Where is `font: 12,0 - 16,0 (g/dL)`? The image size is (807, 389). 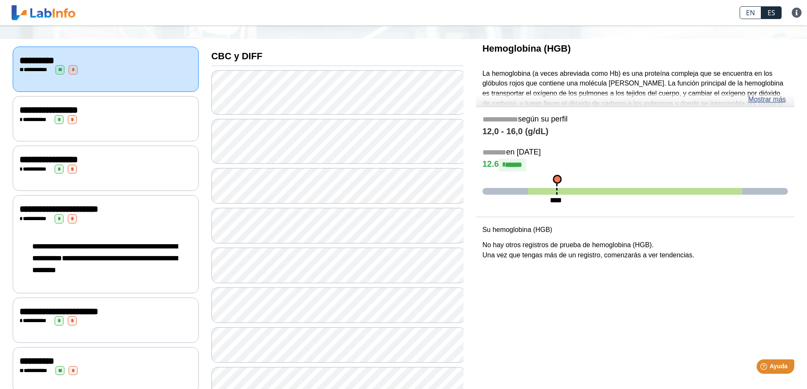 font: 12,0 - 16,0 (g/dL) is located at coordinates (516, 131).